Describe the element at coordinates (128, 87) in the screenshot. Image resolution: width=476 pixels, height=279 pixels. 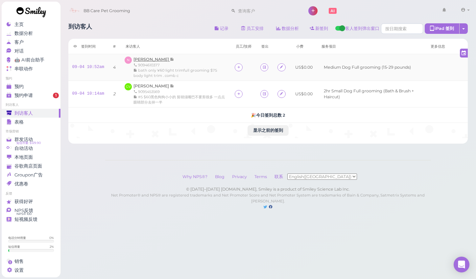
I see `span: GV` at that location.